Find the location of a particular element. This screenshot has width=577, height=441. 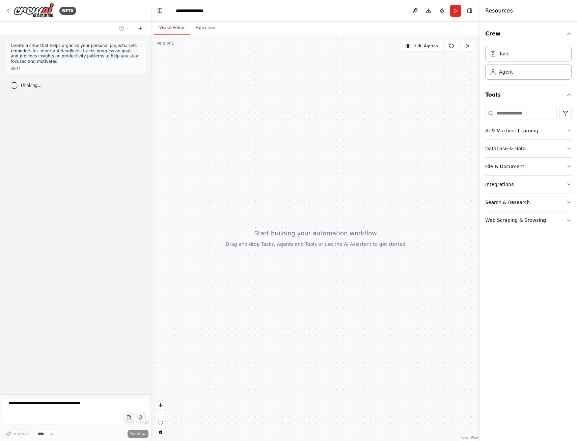

button: Crew is located at coordinates (528, 34).